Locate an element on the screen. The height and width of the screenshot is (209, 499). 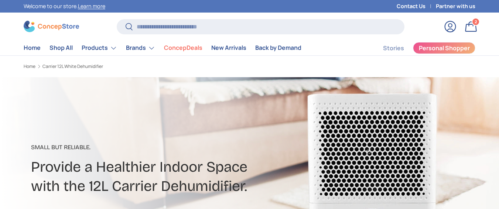
p: Welcome to our store. is located at coordinates (64, 6).